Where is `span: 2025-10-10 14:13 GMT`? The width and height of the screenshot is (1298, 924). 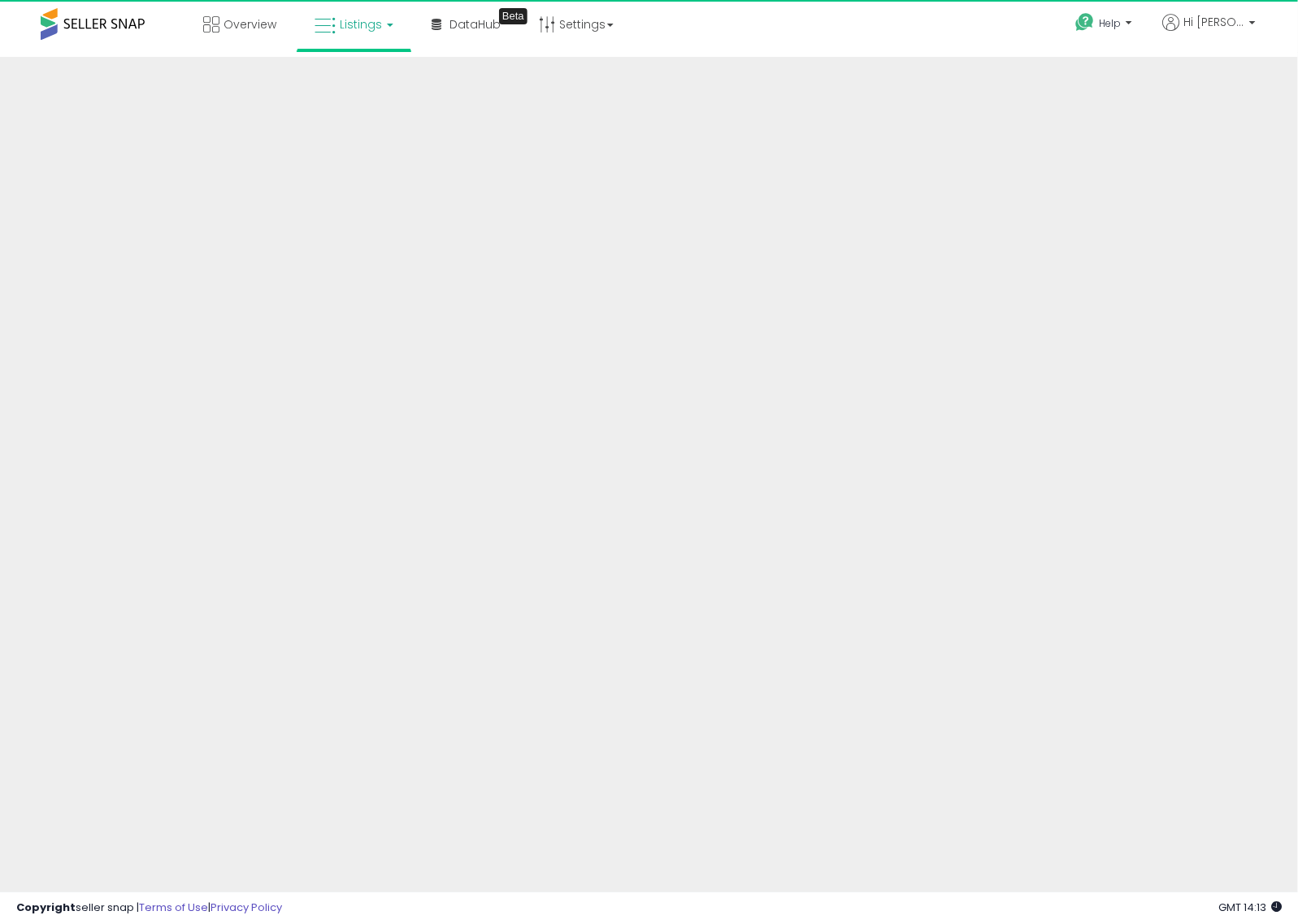
span: 2025-10-10 14:13 GMT is located at coordinates (1250, 907).